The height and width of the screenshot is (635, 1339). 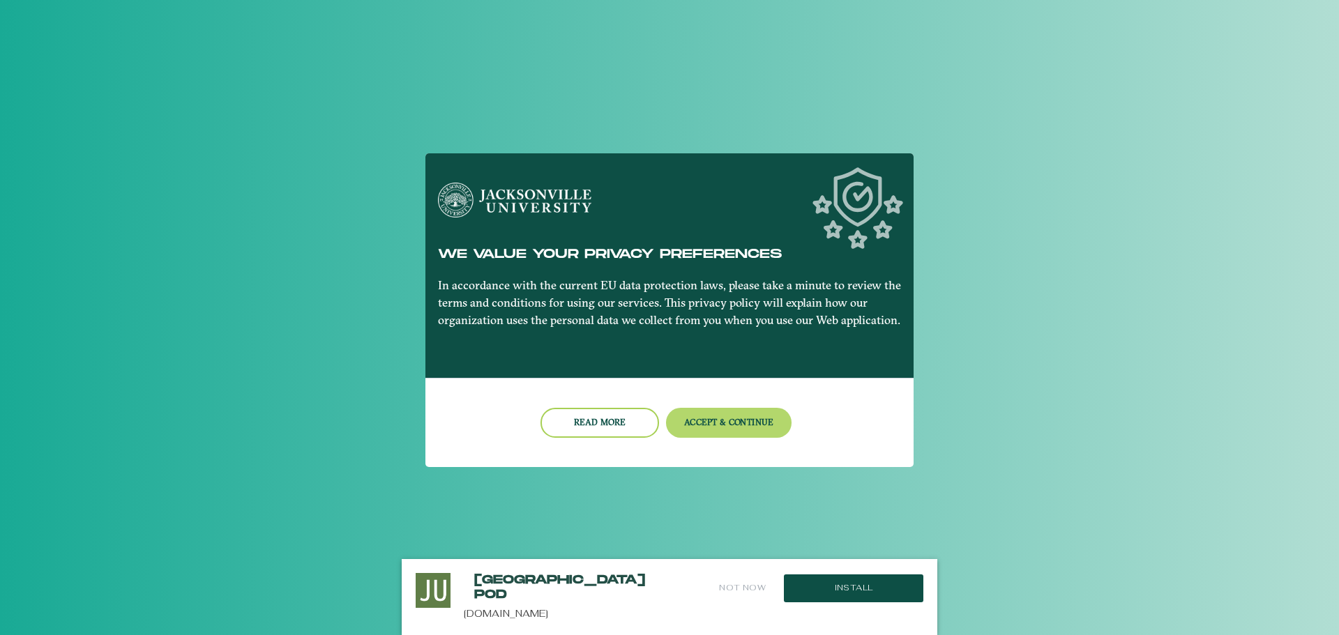 I want to click on button: Read more, so click(x=600, y=423).